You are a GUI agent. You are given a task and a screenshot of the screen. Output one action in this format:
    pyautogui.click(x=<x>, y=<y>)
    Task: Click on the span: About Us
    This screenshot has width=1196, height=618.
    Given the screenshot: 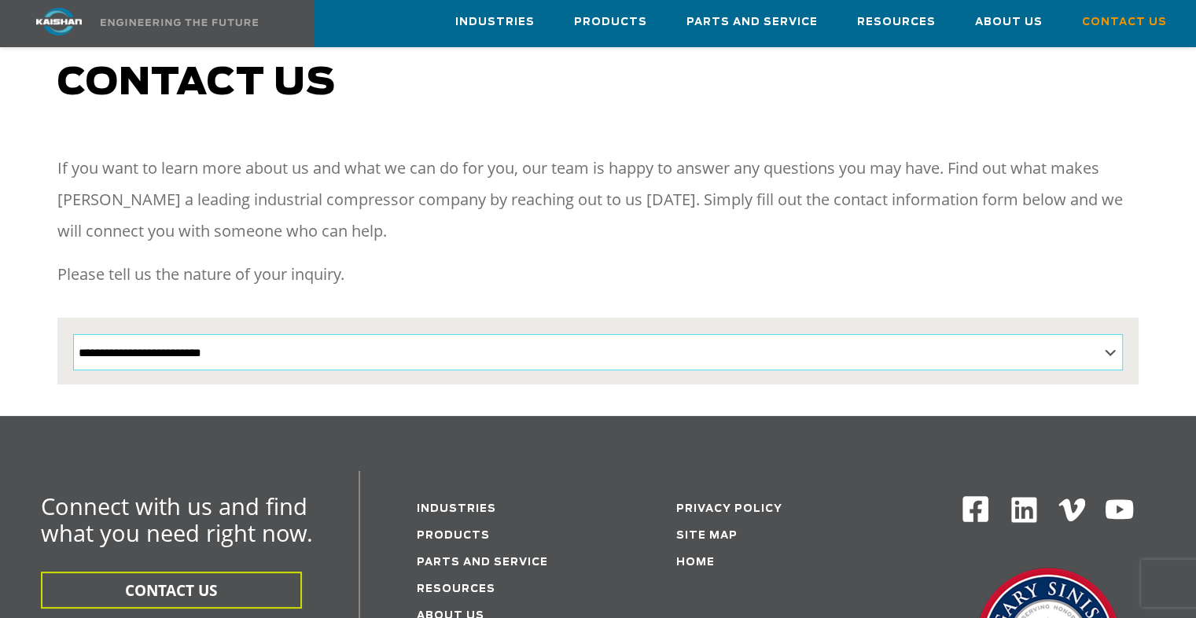 What is the action you would take?
    pyautogui.click(x=1009, y=22)
    